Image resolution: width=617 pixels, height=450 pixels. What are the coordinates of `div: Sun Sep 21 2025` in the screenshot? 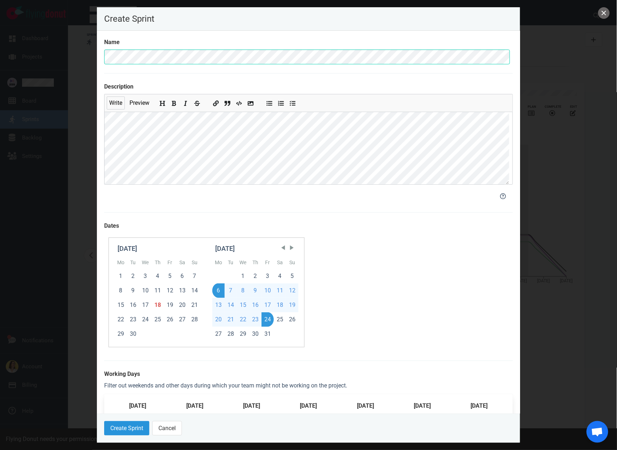 It's located at (195, 305).